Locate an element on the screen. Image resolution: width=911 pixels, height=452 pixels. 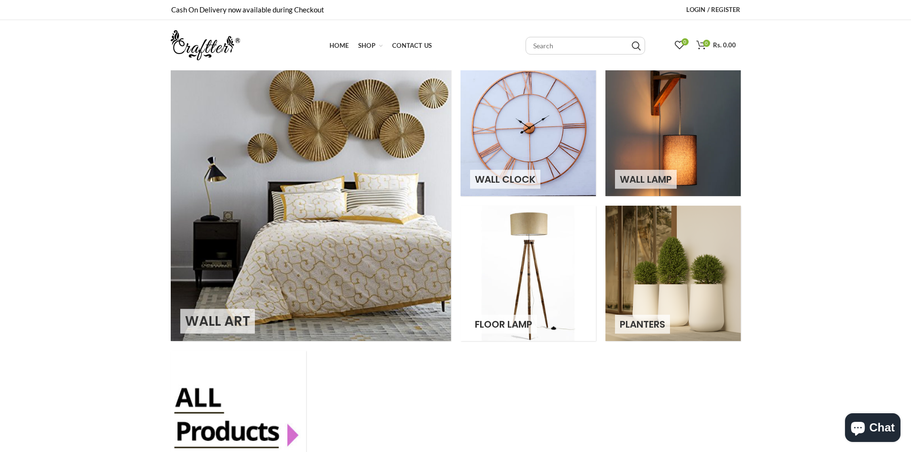
inbox-online-store-chat: Shopify online store chat is located at coordinates (873, 428).